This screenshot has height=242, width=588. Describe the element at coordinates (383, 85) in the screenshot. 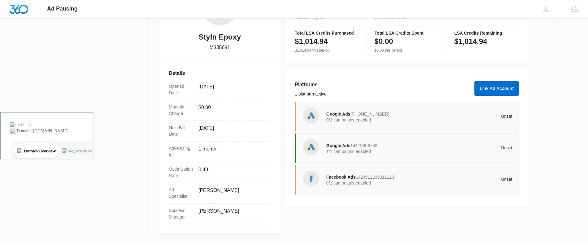

I see `h3: Platforms` at that location.